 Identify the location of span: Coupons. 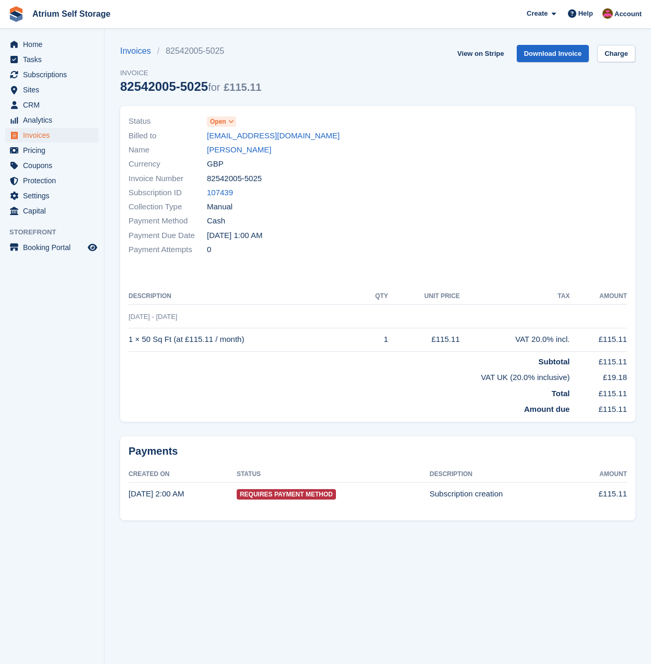
(54, 166).